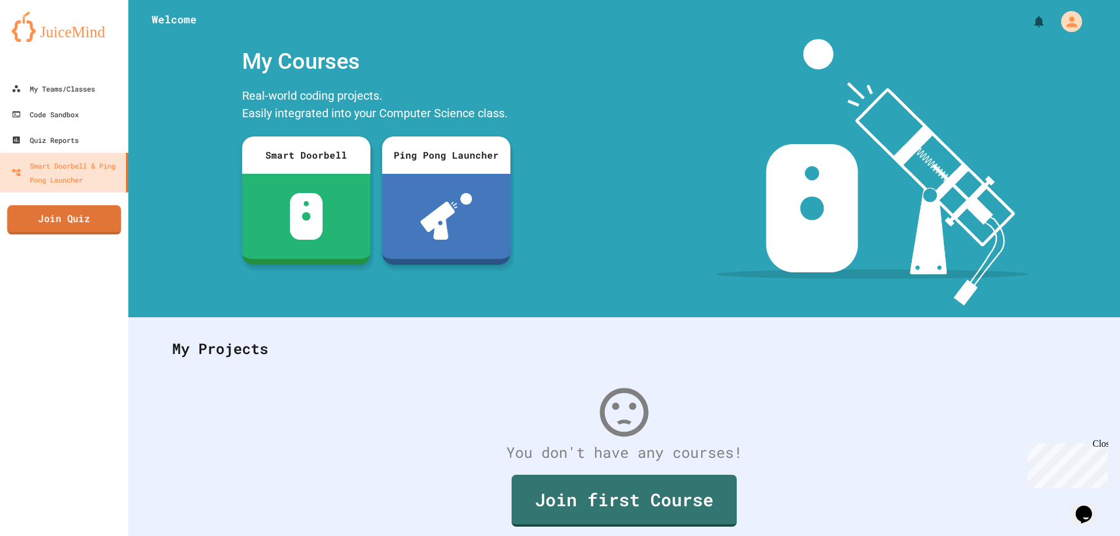 The image size is (1120, 536). What do you see at coordinates (624, 349) in the screenshot?
I see `div: My Projects` at bounding box center [624, 349].